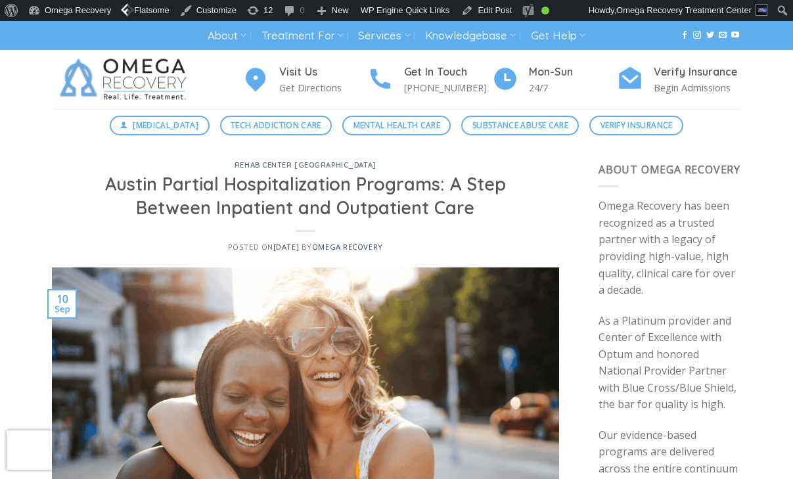  Describe the element at coordinates (227, 35) in the screenshot. I see `a: About` at that location.